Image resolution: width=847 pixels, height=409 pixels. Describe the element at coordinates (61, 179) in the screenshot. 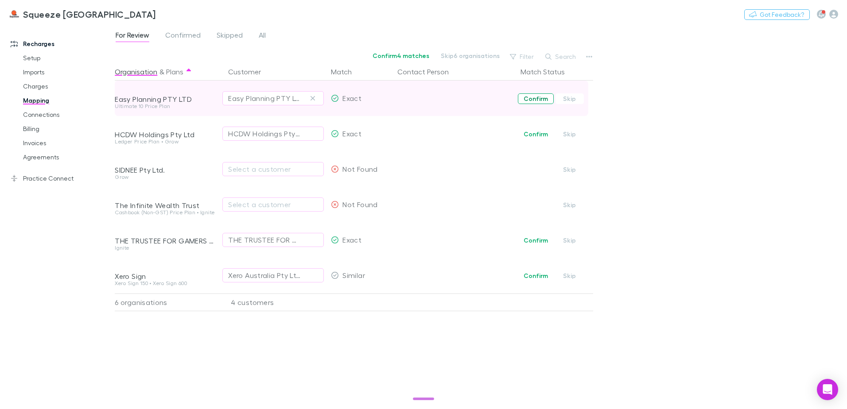

I see `a: Practice Connect` at that location.